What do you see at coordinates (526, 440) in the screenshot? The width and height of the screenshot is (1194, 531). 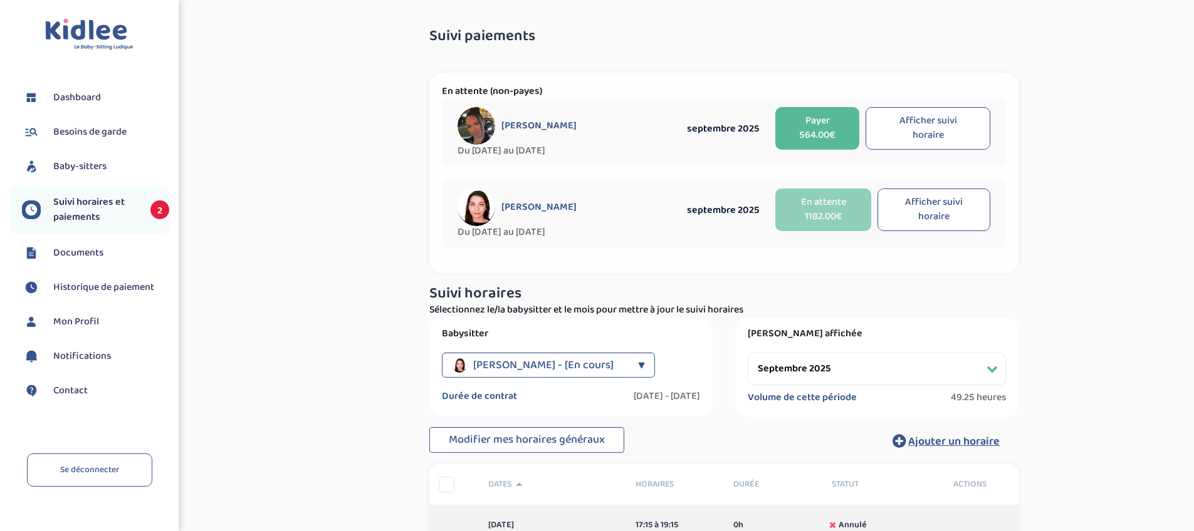 I see `button: Modifier mes horaires généraux` at bounding box center [526, 440].